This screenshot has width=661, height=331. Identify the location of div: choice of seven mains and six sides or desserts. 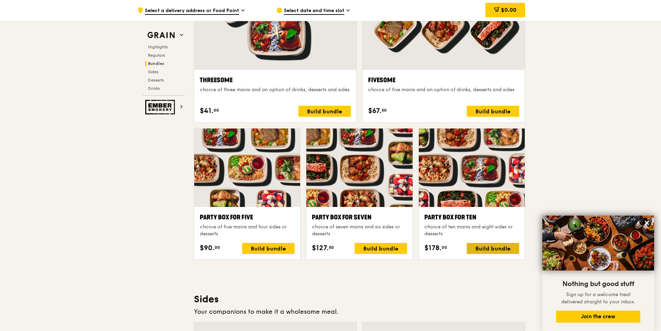
(359, 230).